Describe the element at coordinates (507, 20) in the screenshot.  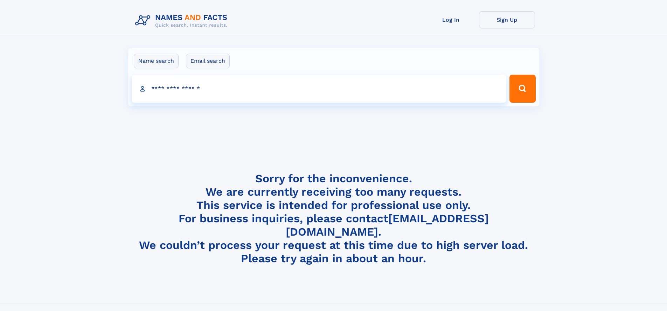
I see `a: Sign Up` at that location.